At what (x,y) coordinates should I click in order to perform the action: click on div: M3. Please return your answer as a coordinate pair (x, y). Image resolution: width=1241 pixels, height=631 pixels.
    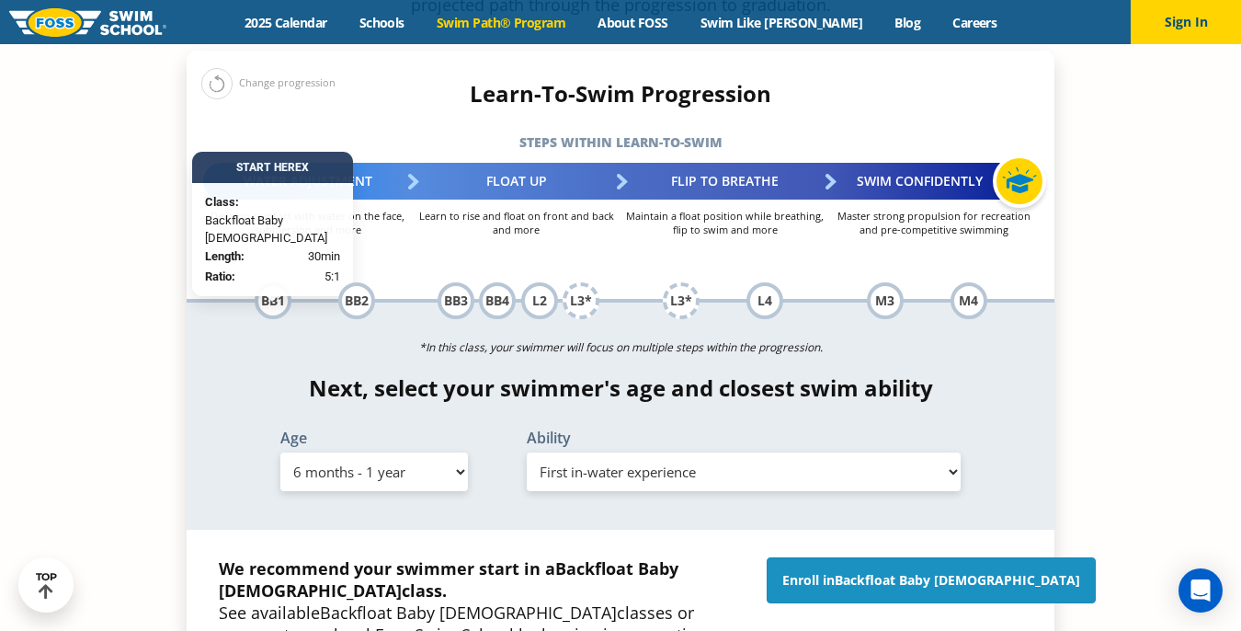
    Looking at the image, I should click on (885, 301).